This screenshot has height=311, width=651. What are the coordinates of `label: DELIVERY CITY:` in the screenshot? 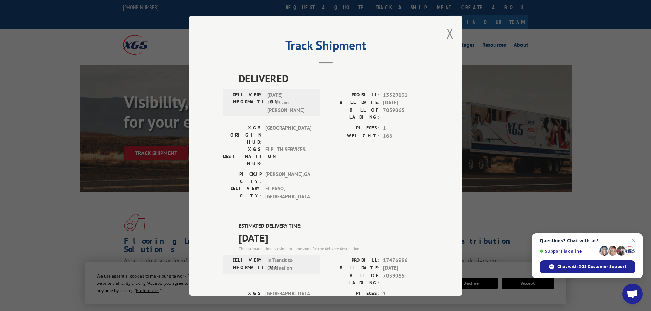 It's located at (242, 193).